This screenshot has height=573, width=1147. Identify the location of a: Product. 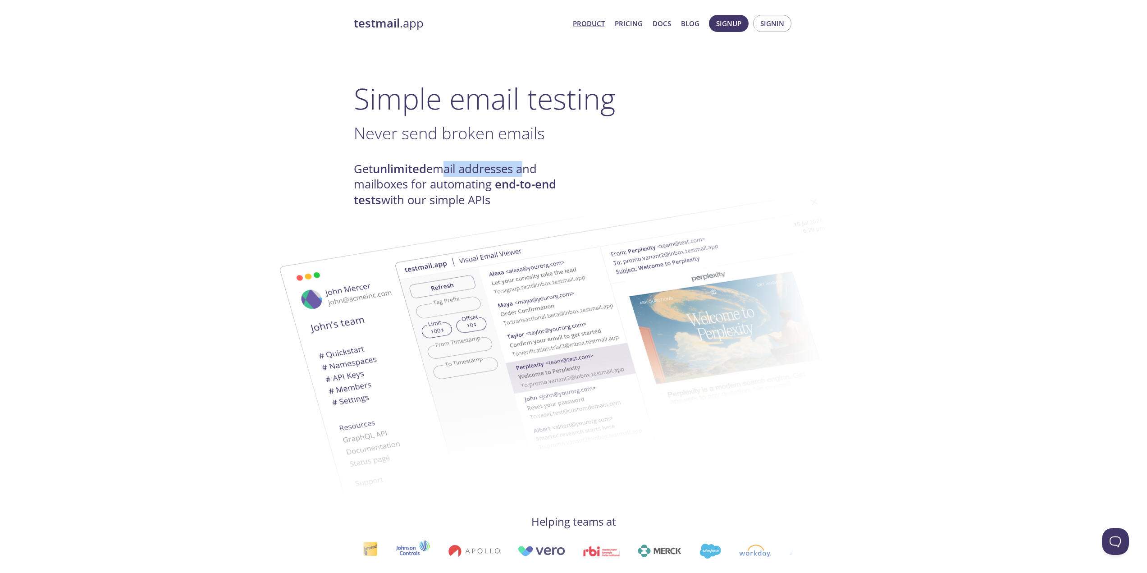
(589, 23).